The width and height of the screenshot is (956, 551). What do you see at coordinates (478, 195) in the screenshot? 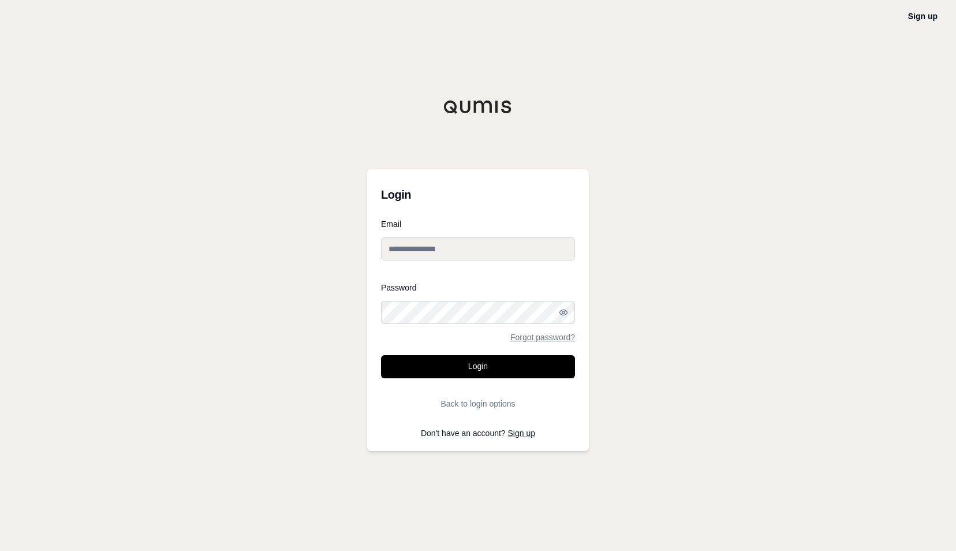
I see `h3: Login` at bounding box center [478, 195].